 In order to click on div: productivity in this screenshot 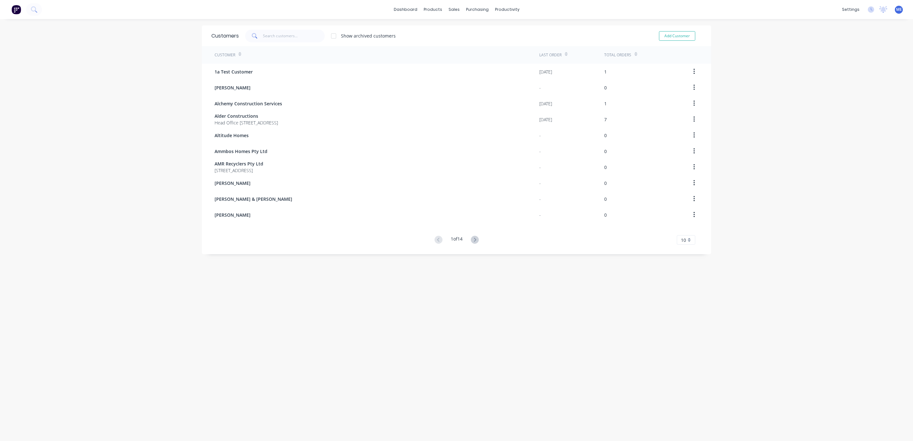, I will do `click(507, 10)`.